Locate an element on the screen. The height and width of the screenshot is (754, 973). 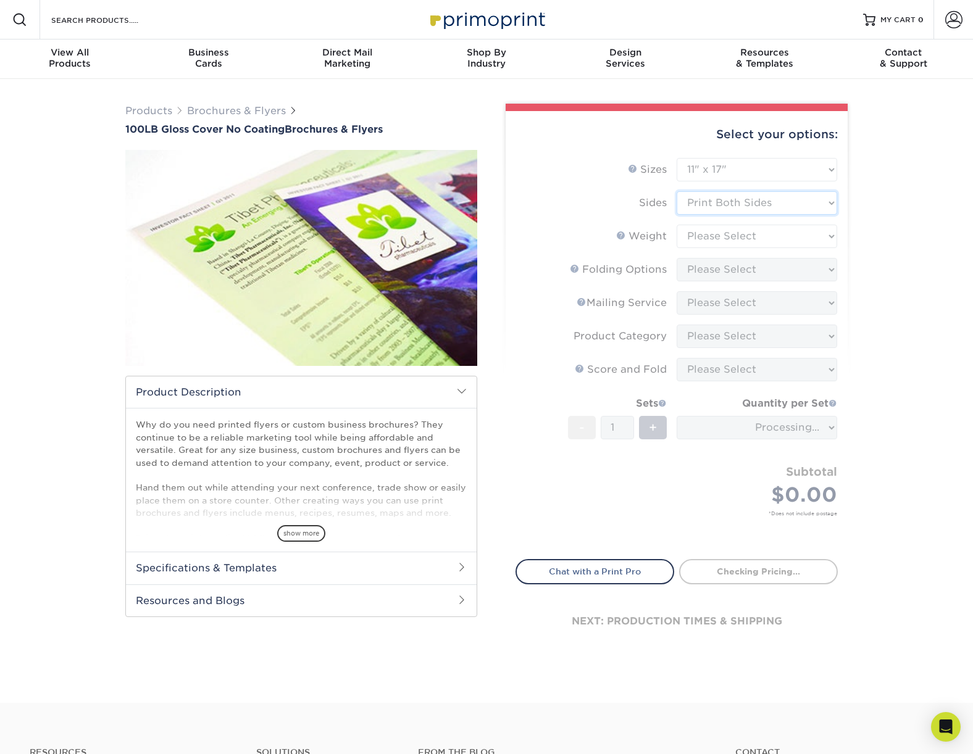
a: DesignServices is located at coordinates (625, 59).